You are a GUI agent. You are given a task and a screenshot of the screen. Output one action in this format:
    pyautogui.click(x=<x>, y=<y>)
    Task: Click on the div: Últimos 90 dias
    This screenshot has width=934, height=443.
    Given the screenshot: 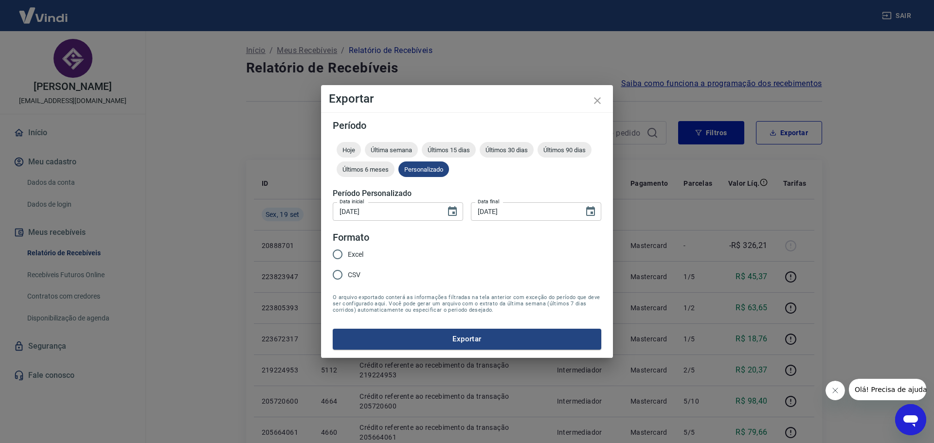 What is the action you would take?
    pyautogui.click(x=564, y=150)
    